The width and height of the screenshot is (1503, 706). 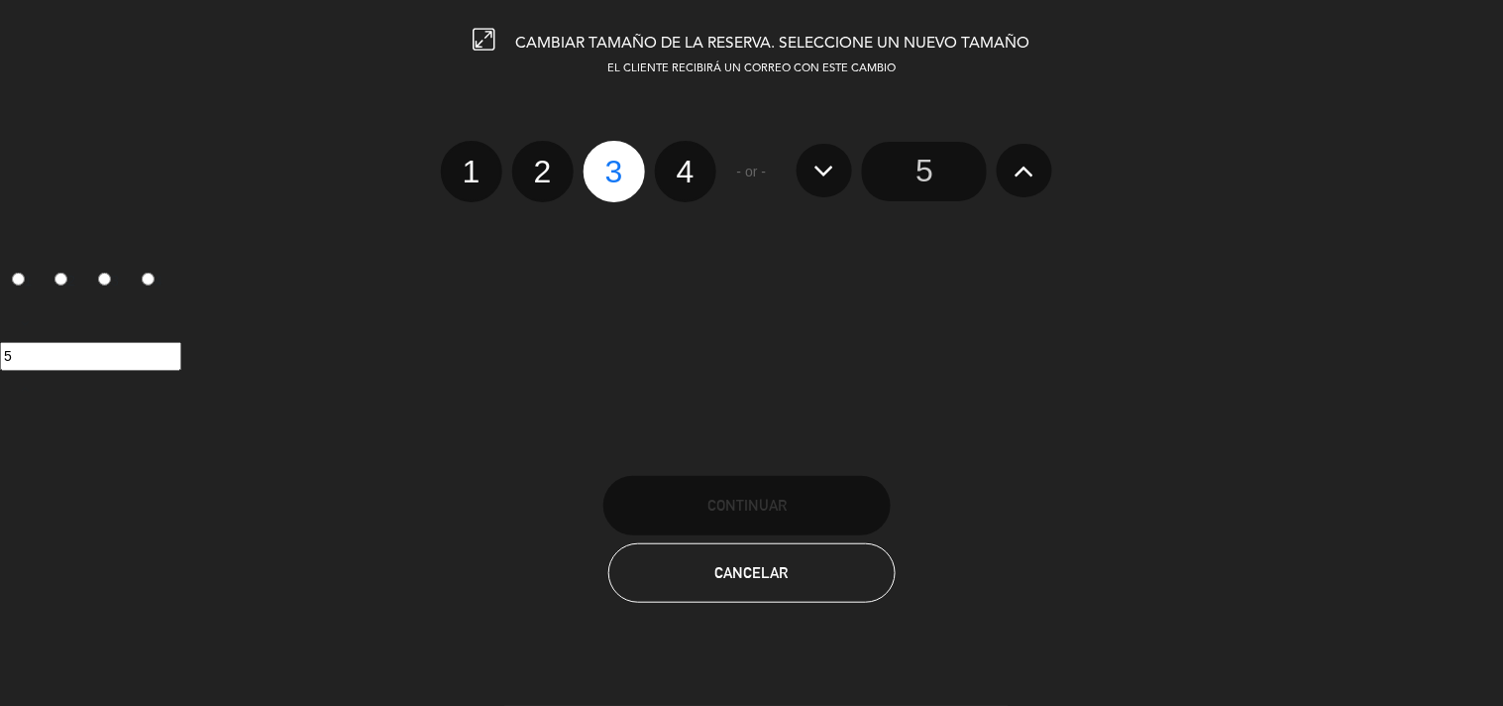 I want to click on input: 1, so click(x=18, y=278).